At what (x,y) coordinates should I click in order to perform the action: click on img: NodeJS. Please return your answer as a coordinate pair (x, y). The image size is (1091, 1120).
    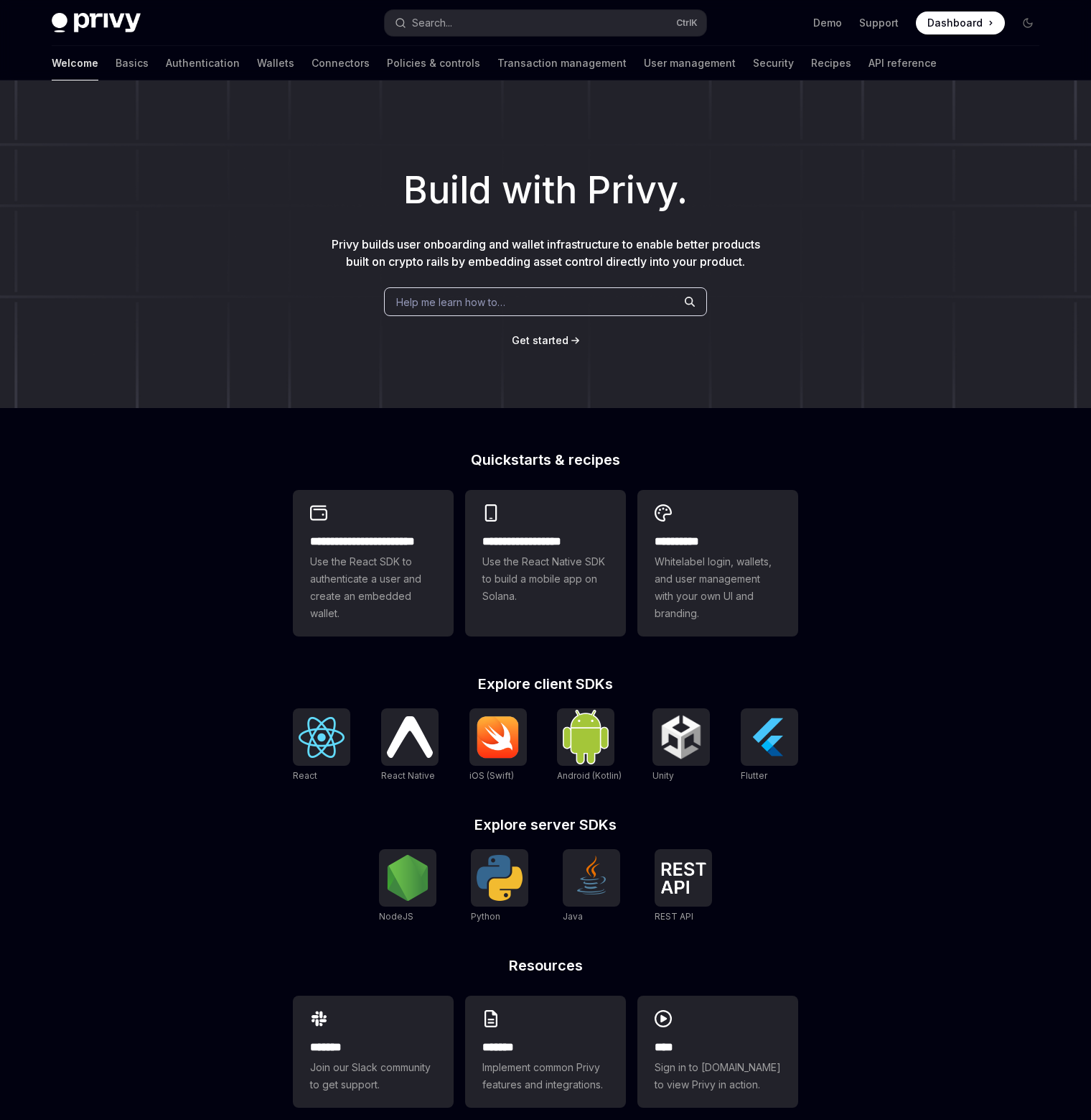
    Looking at the image, I should click on (407, 877).